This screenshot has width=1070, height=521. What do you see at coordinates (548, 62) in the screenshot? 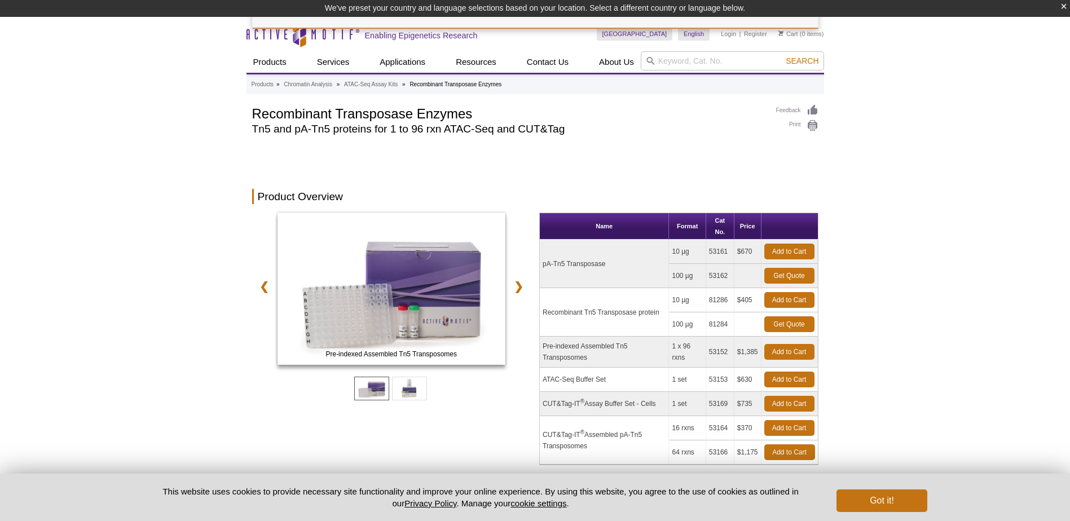
I see `a: Contact Us` at bounding box center [548, 62].